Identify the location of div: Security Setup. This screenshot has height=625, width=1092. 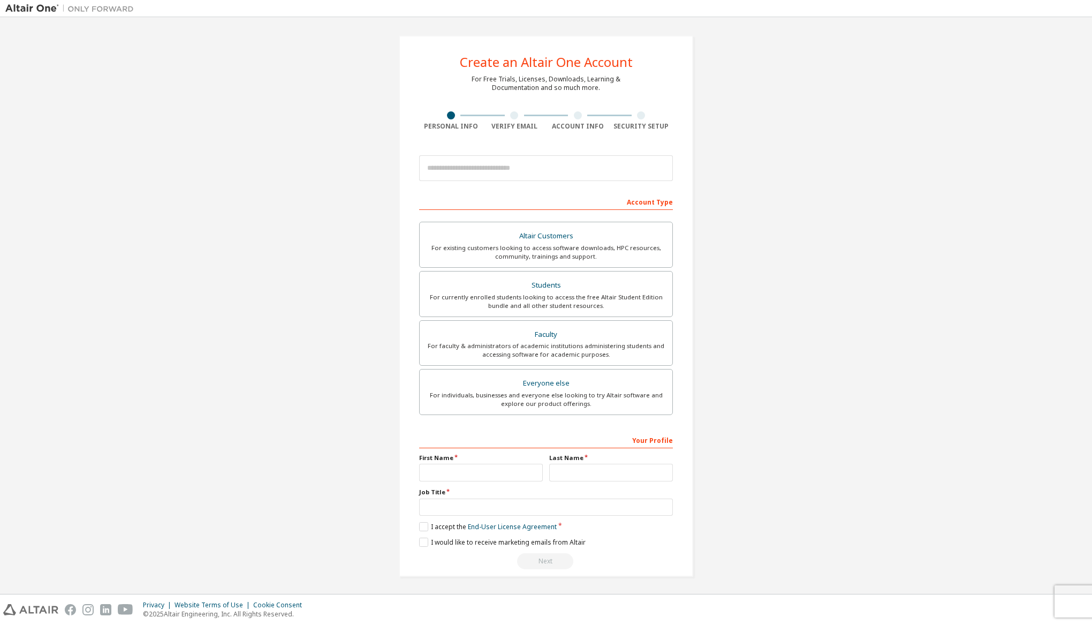
(641, 126).